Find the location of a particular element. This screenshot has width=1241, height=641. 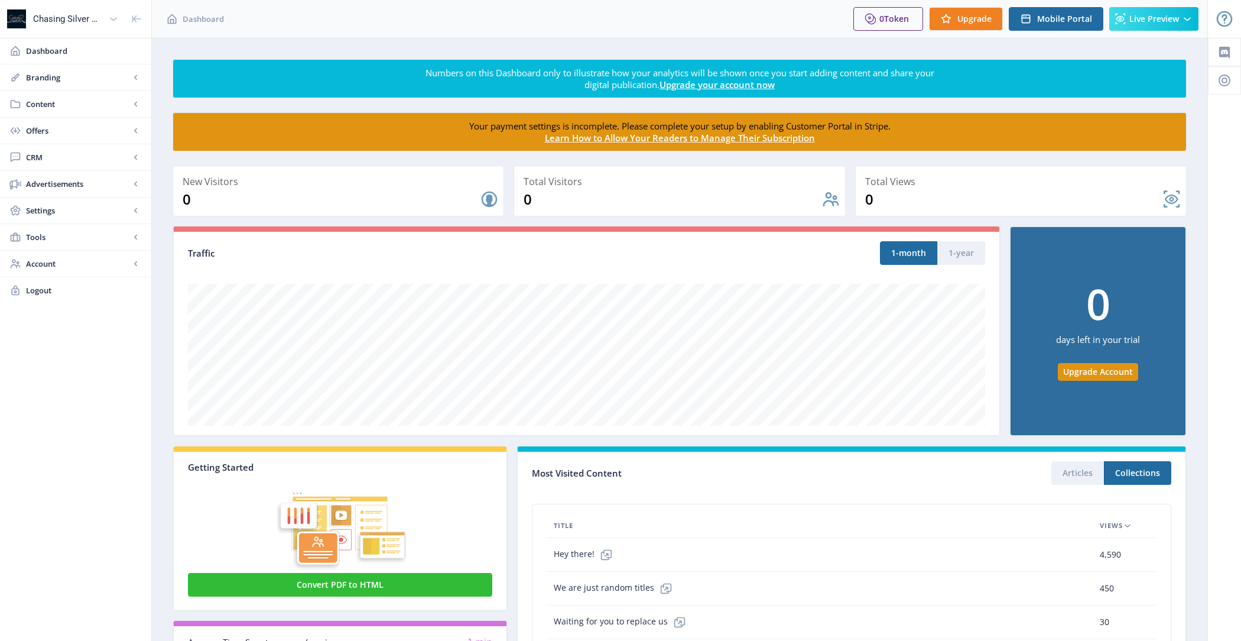

span: 450 is located at coordinates (1107, 588).